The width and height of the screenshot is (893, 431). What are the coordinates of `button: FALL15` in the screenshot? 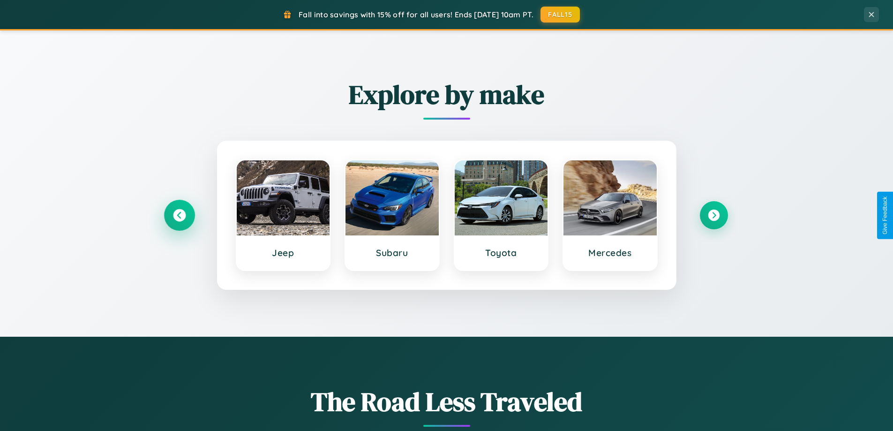 It's located at (560, 15).